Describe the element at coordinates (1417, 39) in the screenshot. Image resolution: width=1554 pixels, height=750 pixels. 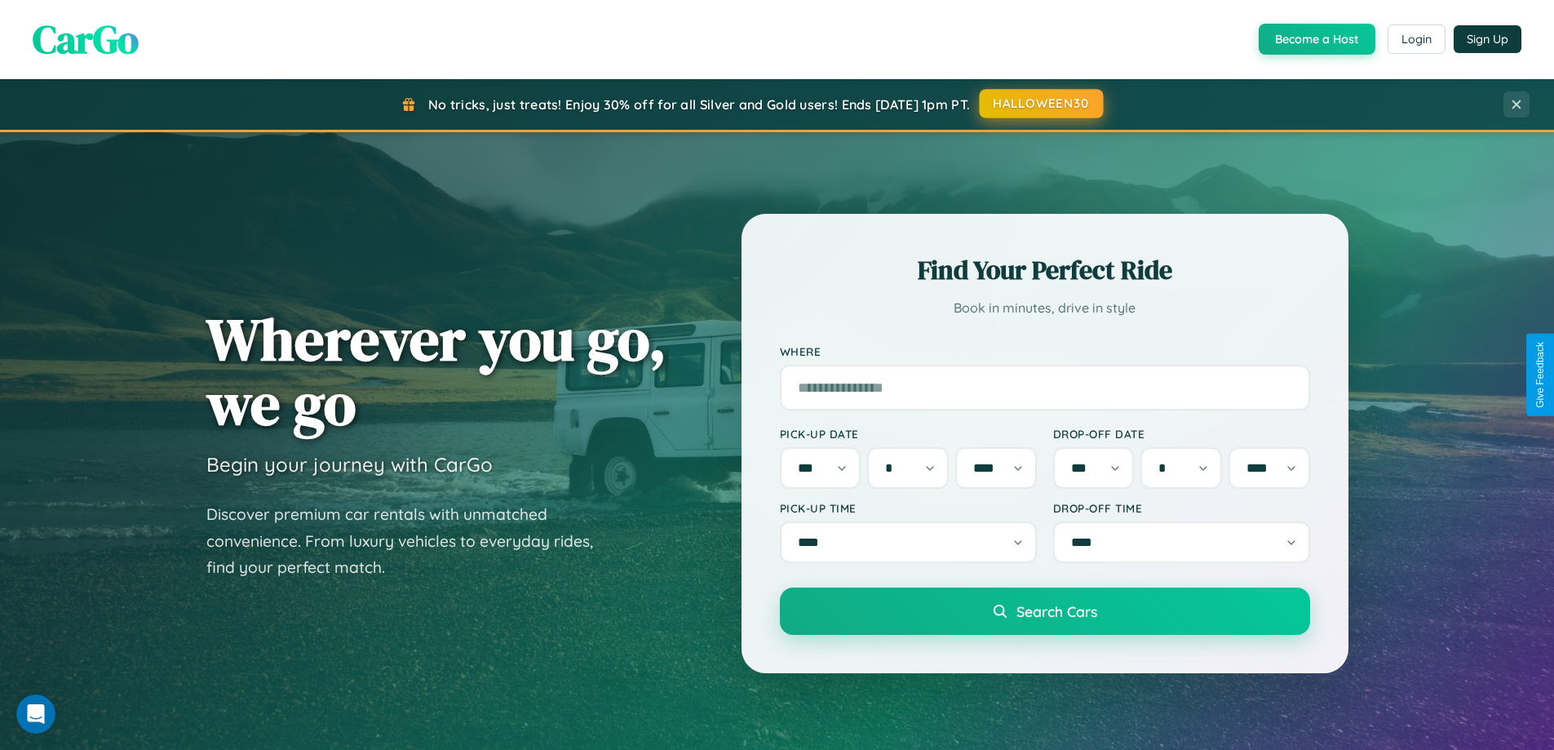
I see `button: Login` at that location.